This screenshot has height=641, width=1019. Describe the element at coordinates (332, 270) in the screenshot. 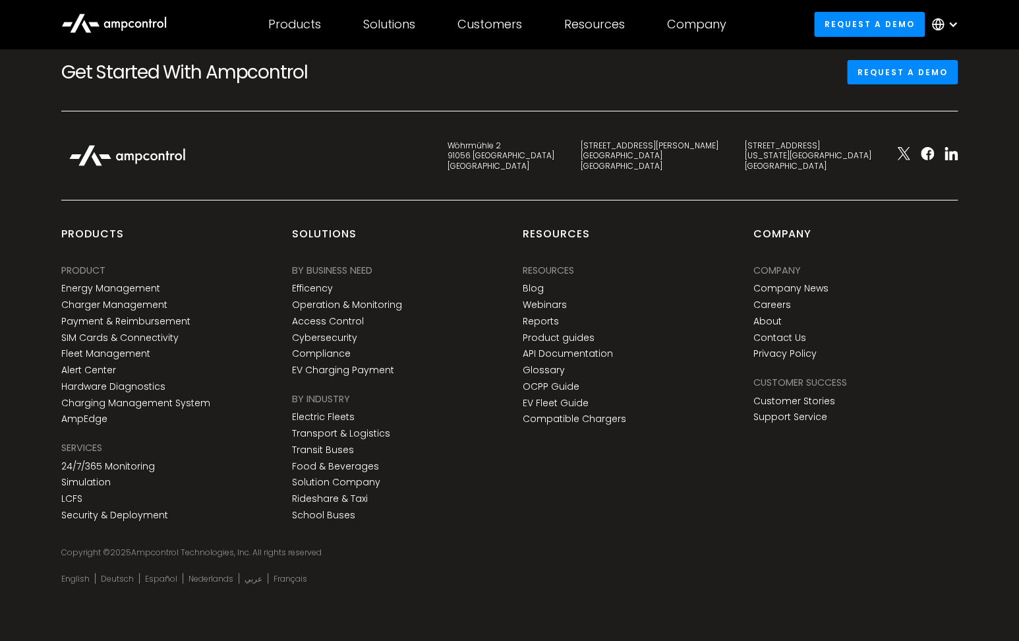

I see `div: BY BUSINESS NEED` at that location.